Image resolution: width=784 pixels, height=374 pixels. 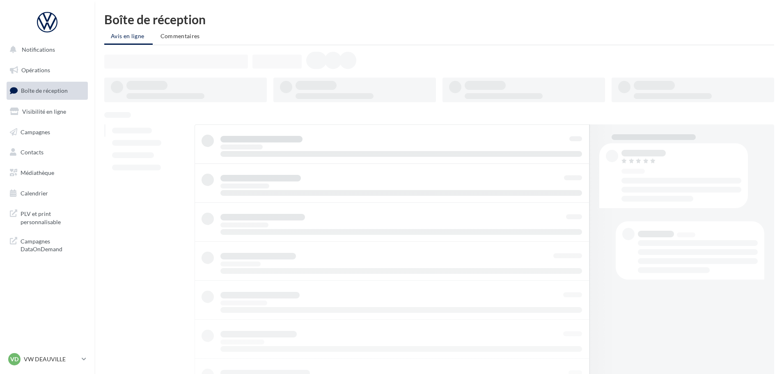 I want to click on a: Visibilité en ligne, so click(x=47, y=112).